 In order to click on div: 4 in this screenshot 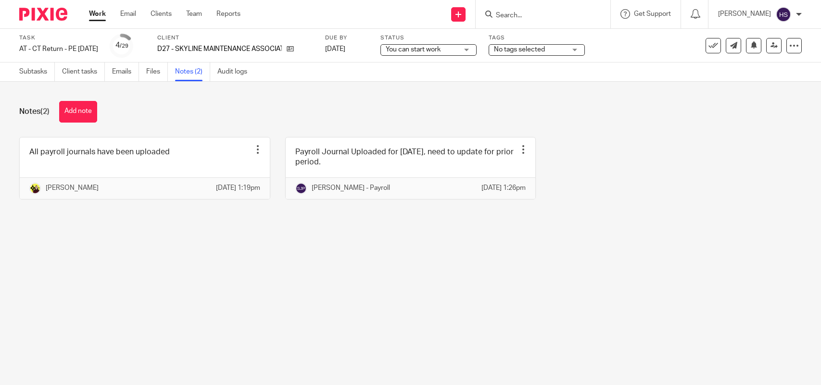, I will do `click(122, 45)`.